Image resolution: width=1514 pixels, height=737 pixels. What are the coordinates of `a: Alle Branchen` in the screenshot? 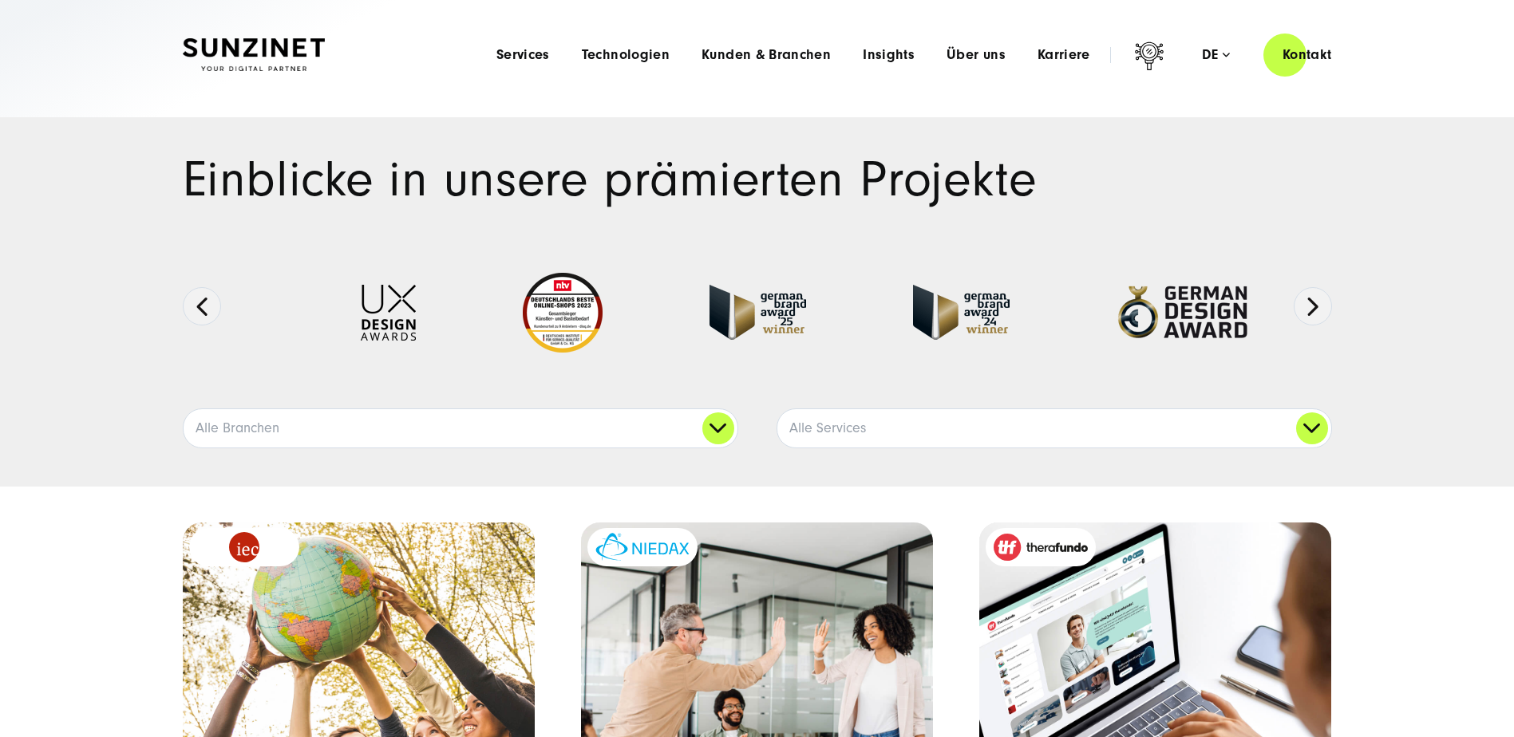 It's located at (461, 429).